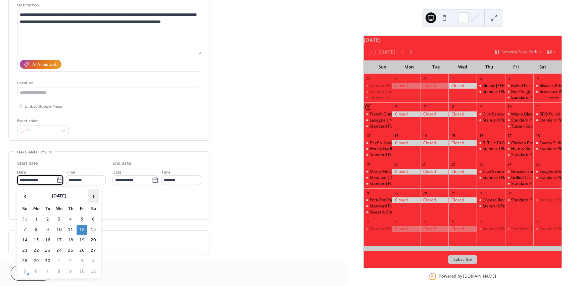 This screenshot has width=578, height=286. Describe the element at coordinates (382, 67) in the screenshot. I see `div: Sun` at that location.